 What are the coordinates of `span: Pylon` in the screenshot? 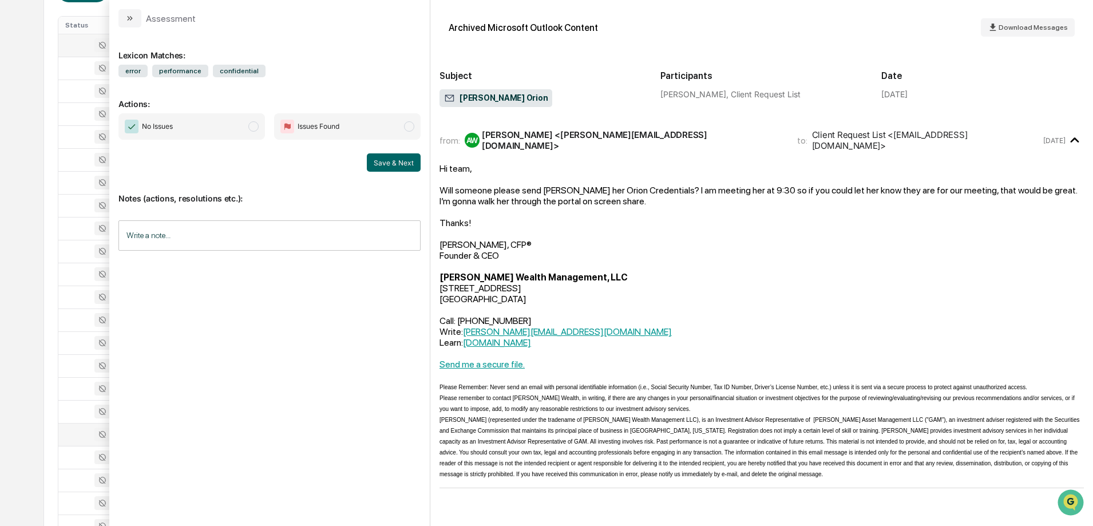 It's located at (126, 288).